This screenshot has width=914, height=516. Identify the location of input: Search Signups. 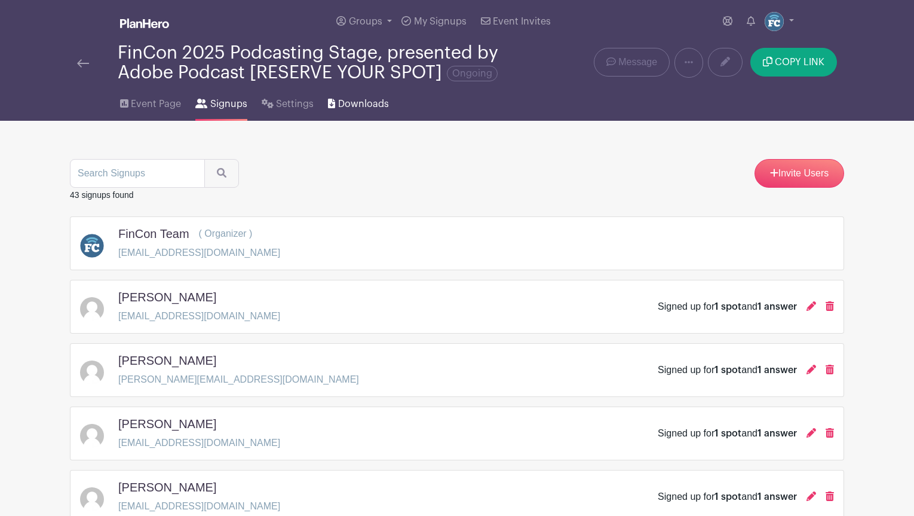
(137, 173).